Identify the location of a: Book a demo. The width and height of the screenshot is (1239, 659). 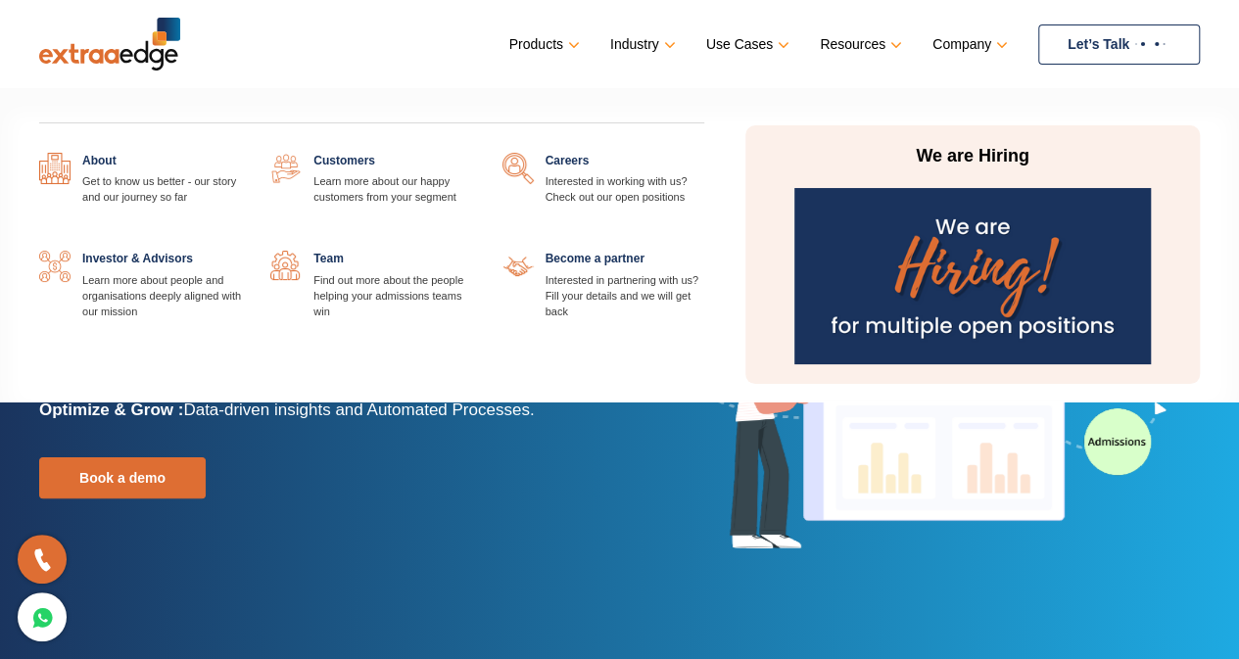
(122, 478).